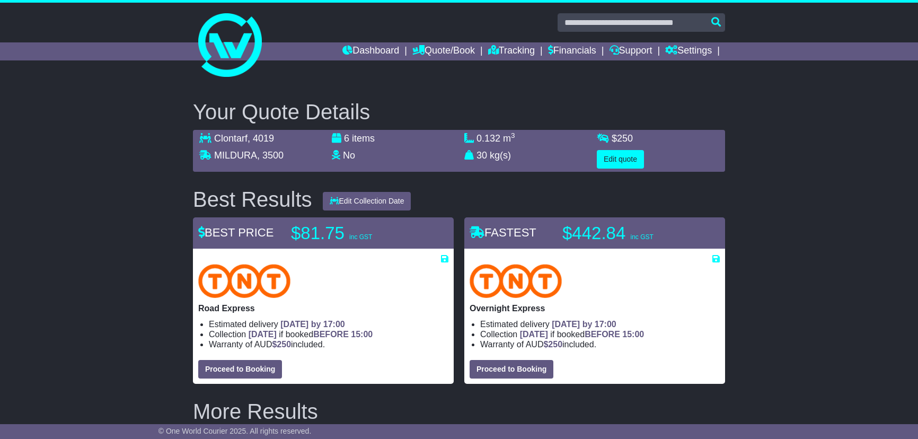 The image size is (918, 439). What do you see at coordinates (459, 411) in the screenshot?
I see `h2: More Results` at bounding box center [459, 411].